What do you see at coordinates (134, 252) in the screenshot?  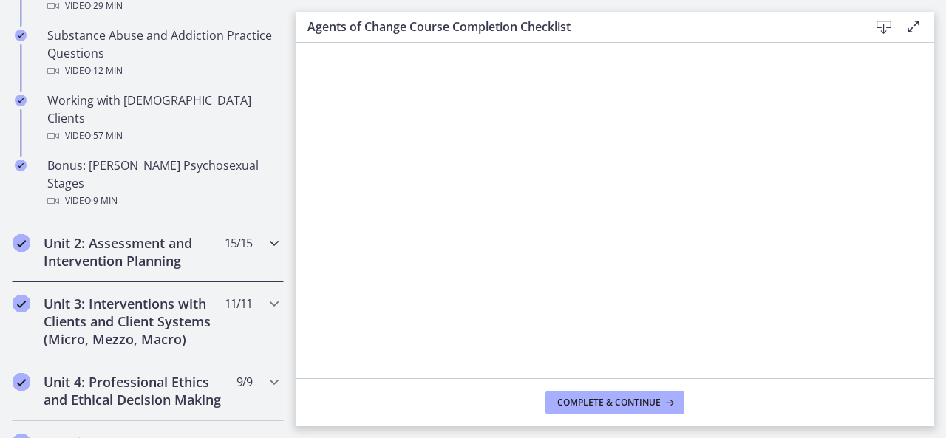 I see `h2: Unit 2: Assessment and Intervention Planning` at bounding box center [134, 252].